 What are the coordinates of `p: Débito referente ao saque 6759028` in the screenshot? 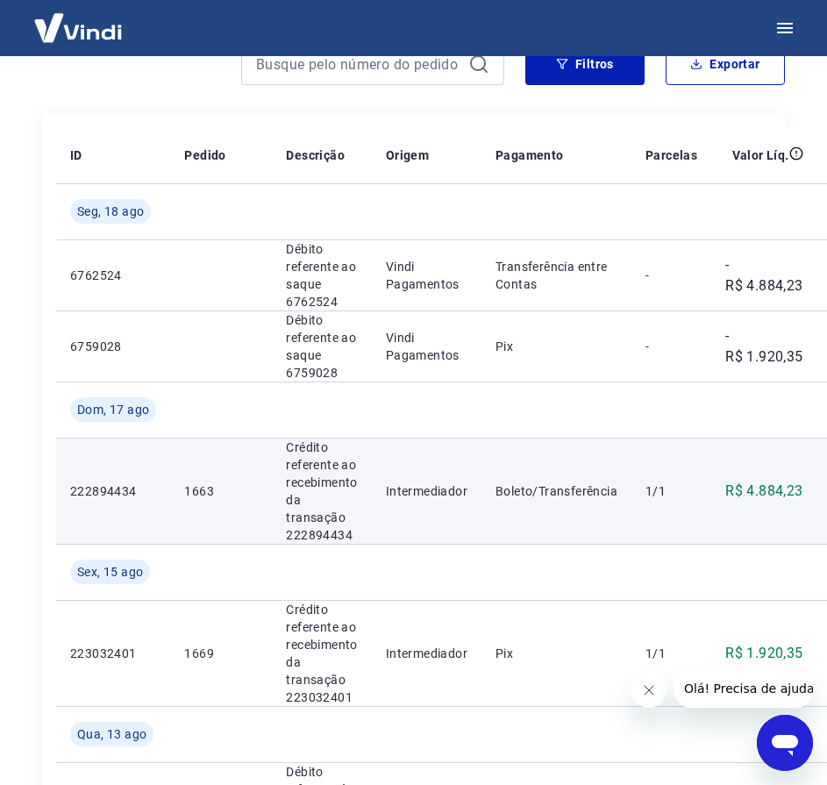 It's located at (321, 346).